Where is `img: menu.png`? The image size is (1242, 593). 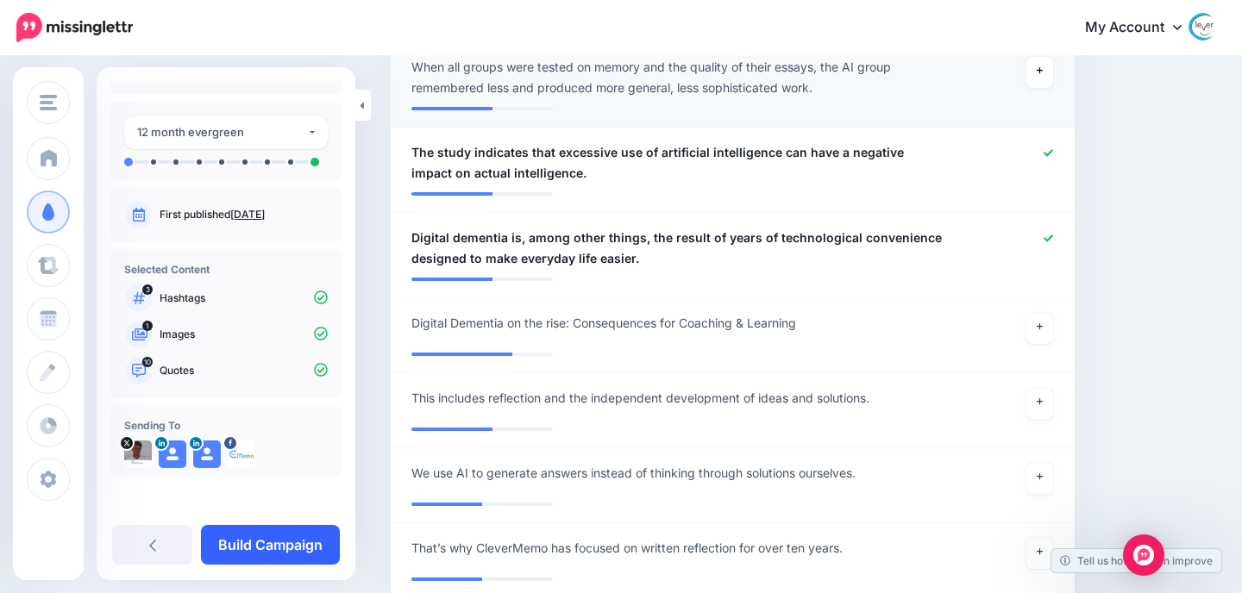 img: menu.png is located at coordinates (48, 103).